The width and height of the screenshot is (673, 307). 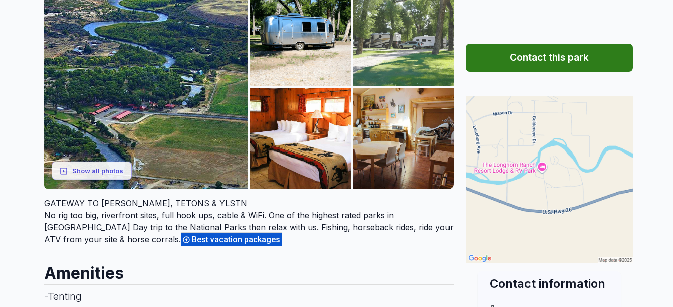 What do you see at coordinates (92, 170) in the screenshot?
I see `button: Show all photos` at bounding box center [92, 170].